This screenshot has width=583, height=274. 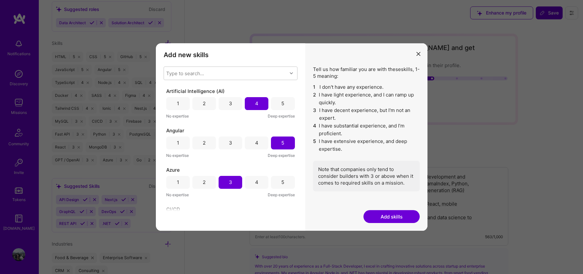 I want to click on h3: Add new skills, so click(x=230, y=55).